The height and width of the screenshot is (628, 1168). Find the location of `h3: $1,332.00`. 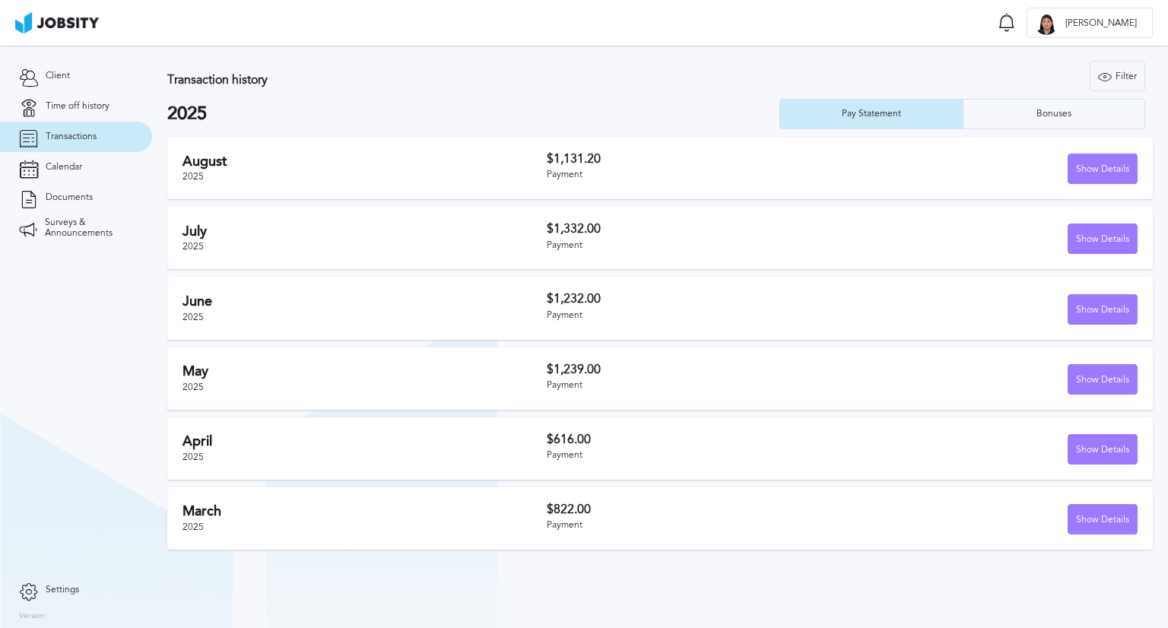

h3: $1,332.00 is located at coordinates (694, 229).